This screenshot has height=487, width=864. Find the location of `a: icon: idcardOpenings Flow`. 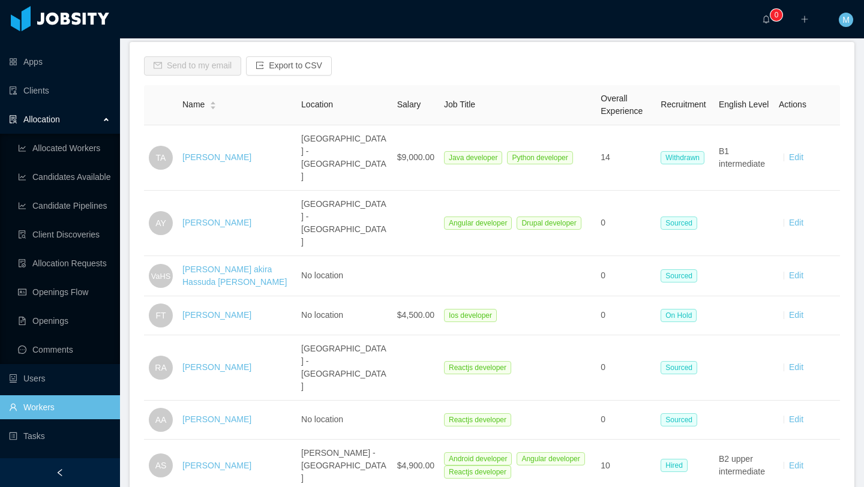

a: icon: idcardOpenings Flow is located at coordinates (64, 292).